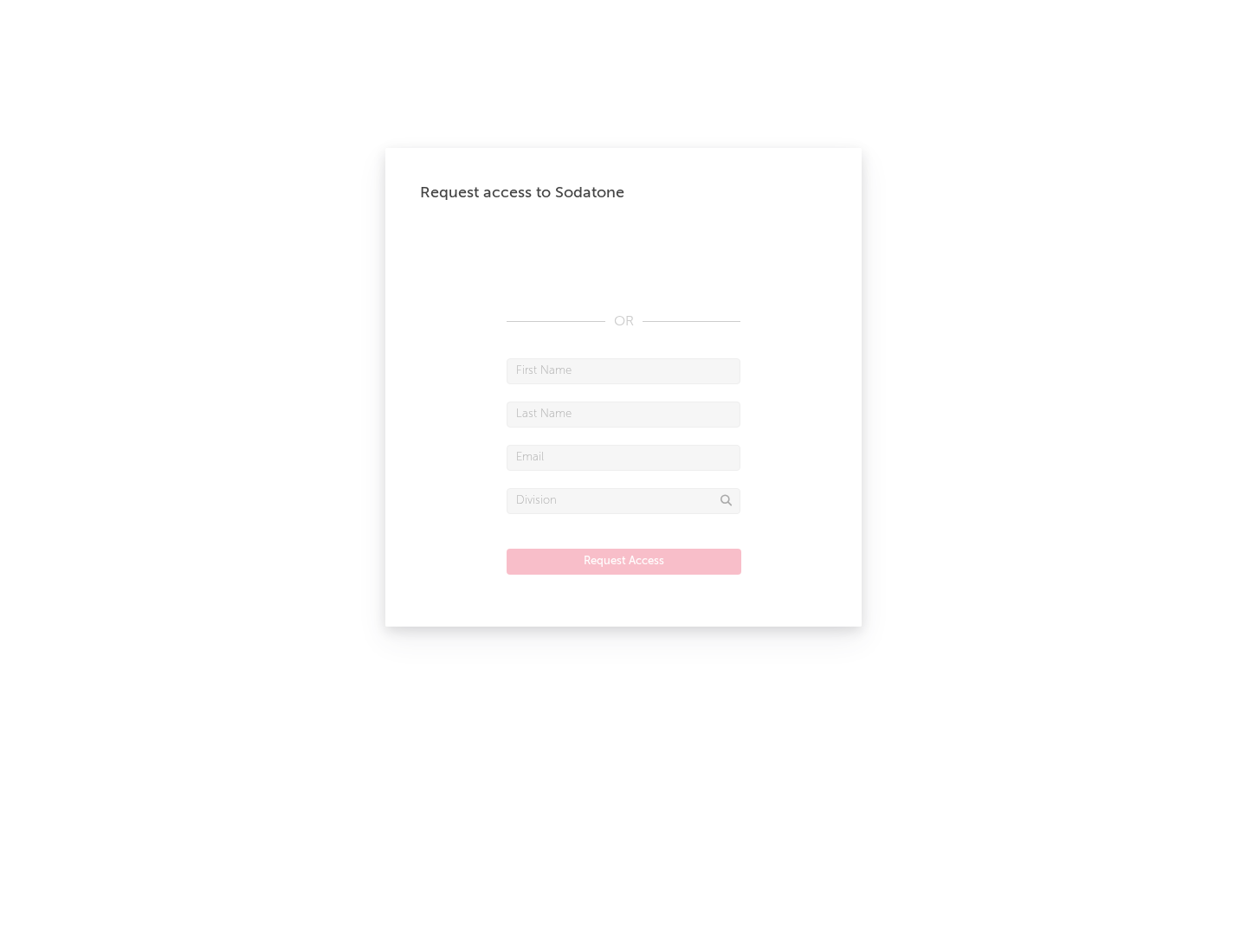 The height and width of the screenshot is (952, 1247). Describe the element at coordinates (624, 458) in the screenshot. I see `input: Email` at that location.